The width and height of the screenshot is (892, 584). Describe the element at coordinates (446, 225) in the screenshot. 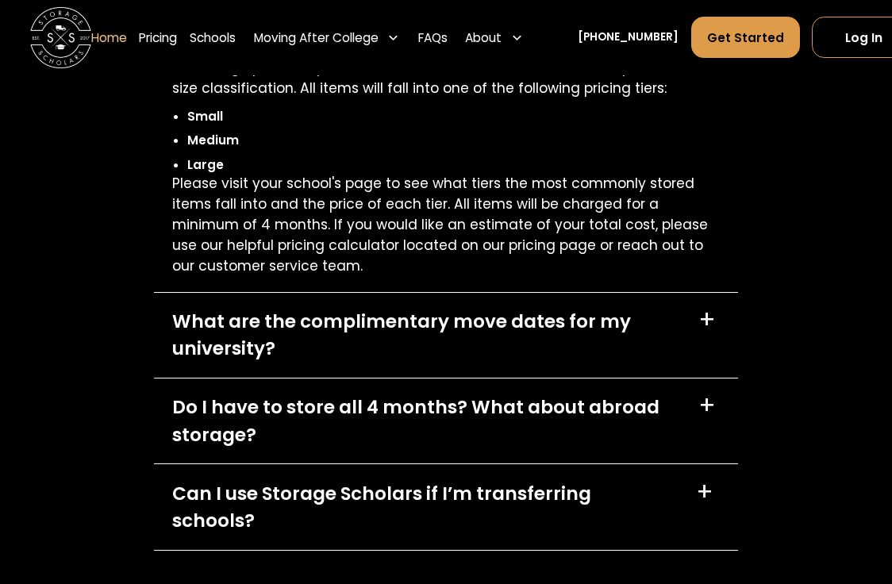

I see `p: Please visit your school's page to see what tiers the most commonly stored items fall into and th...` at that location.